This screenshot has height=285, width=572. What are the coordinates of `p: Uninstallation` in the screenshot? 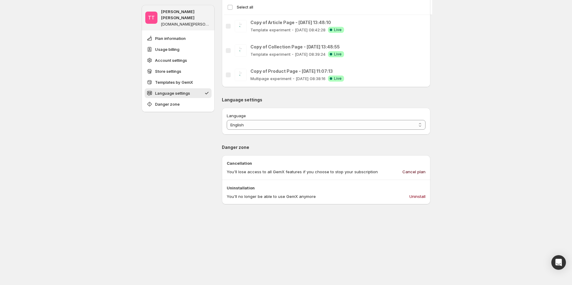 It's located at (326, 188).